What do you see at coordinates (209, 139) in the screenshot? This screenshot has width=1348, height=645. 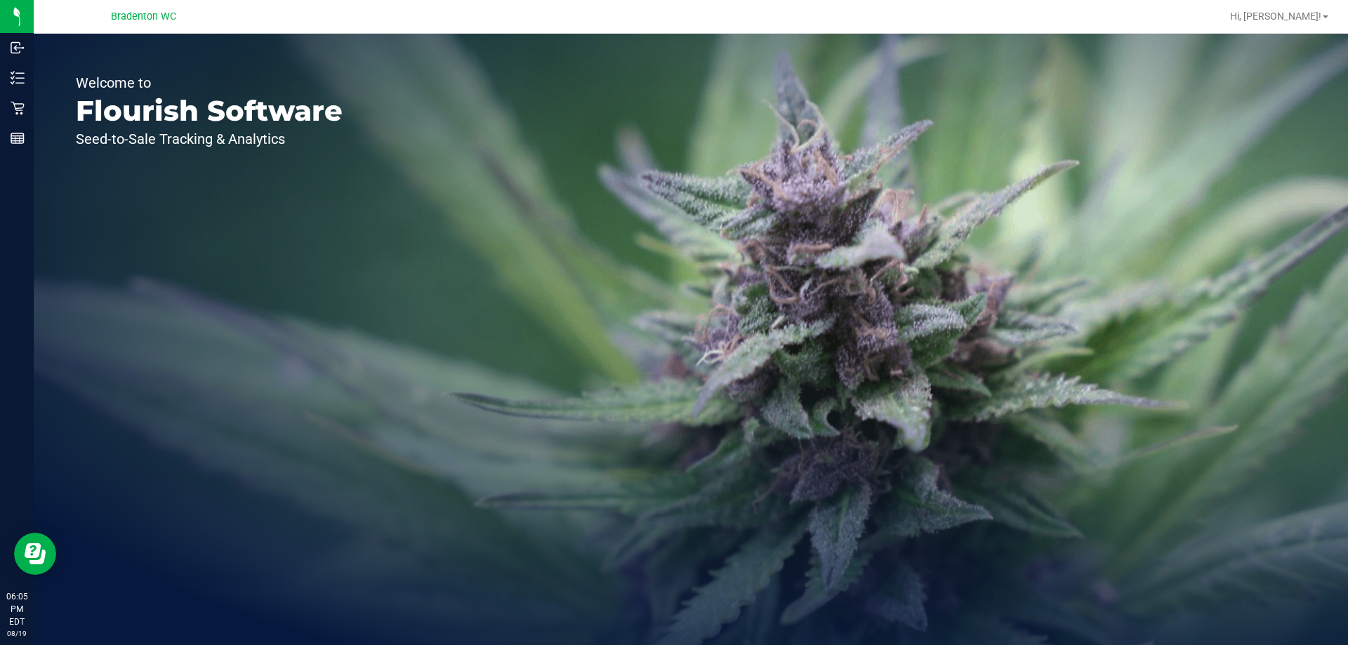 I see `p: Seed-to-Sale Tracking & Analytics` at bounding box center [209, 139].